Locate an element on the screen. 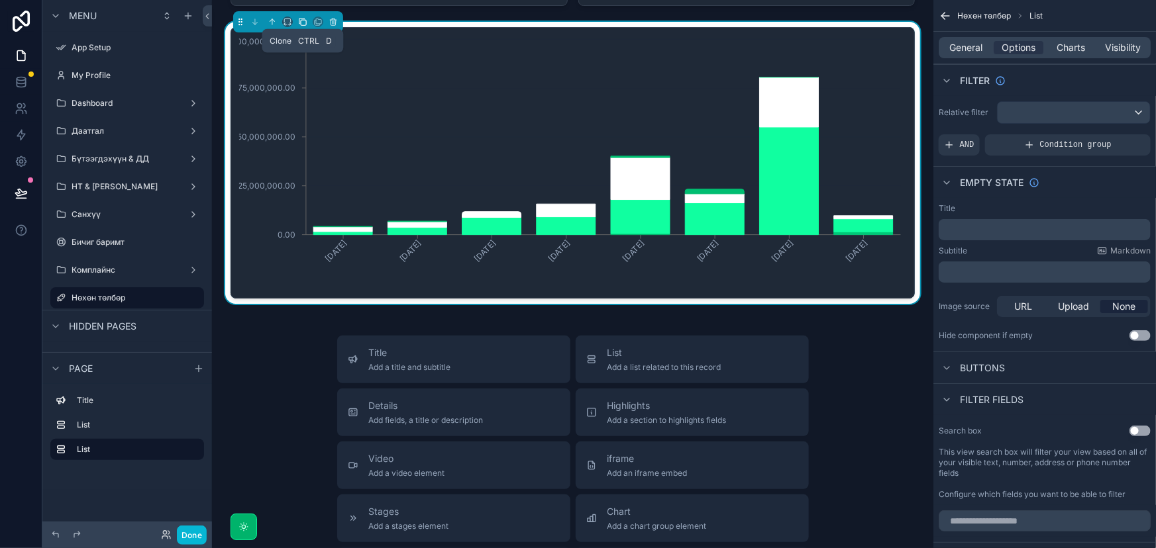 This screenshot has height=548, width=1156. span: Clone is located at coordinates (280, 41).